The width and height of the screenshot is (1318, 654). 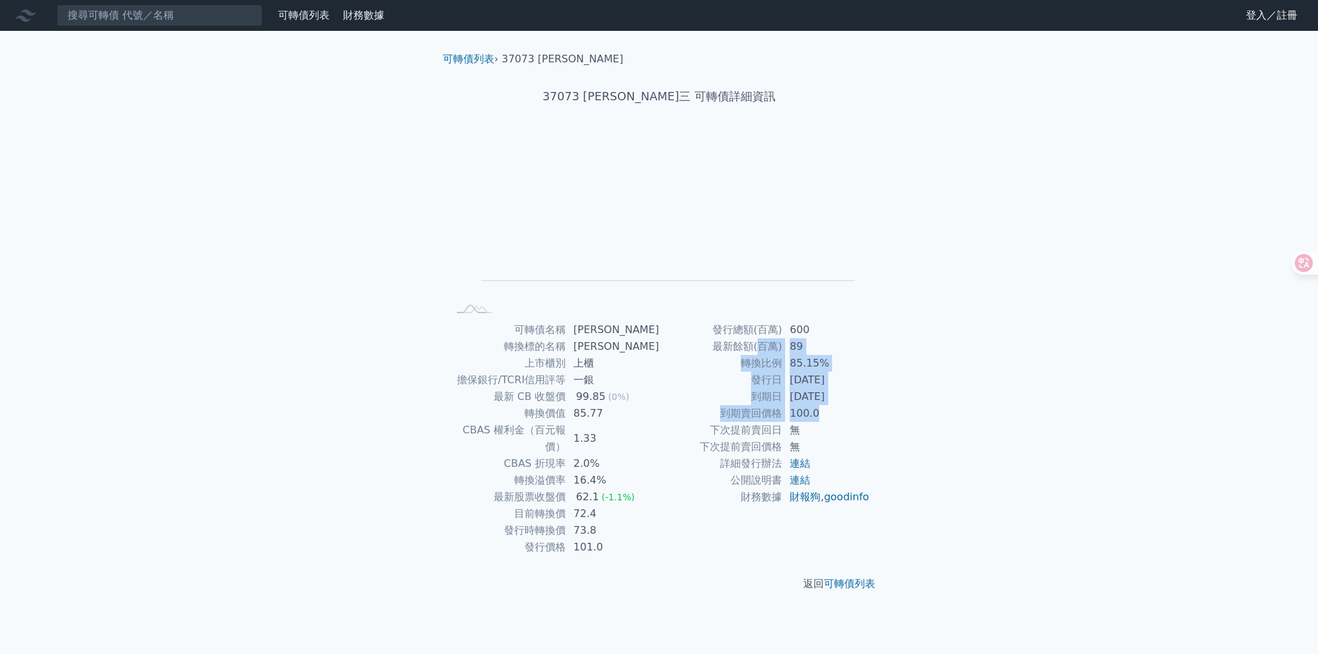 What do you see at coordinates (506, 547) in the screenshot?
I see `td: 發行價格` at bounding box center [506, 547].